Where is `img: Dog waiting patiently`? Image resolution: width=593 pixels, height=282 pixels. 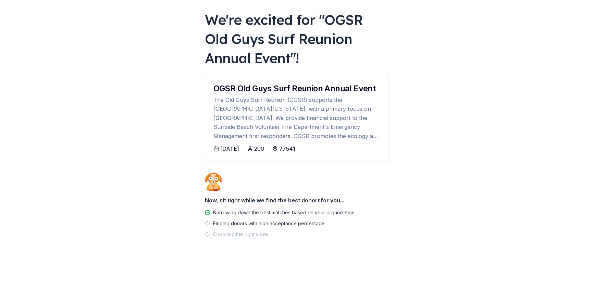 img: Dog waiting patiently is located at coordinates (213, 182).